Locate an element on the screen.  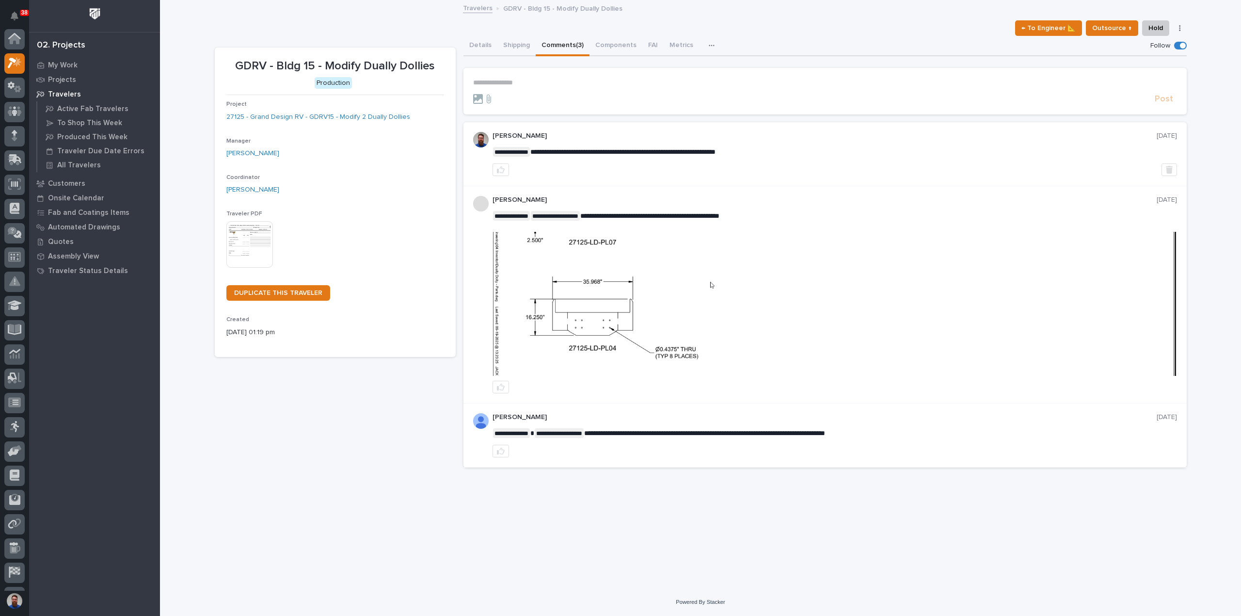
button: Comments (3) is located at coordinates (562, 46).